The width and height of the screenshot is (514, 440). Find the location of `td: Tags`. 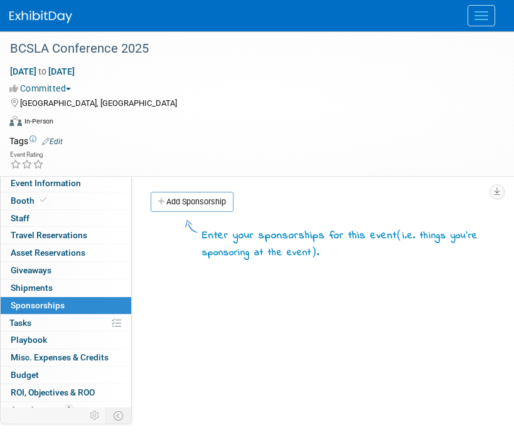

td: Tags is located at coordinates (36, 141).